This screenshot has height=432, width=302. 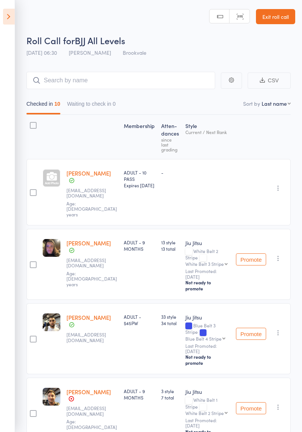 What do you see at coordinates (208, 137) in the screenshot?
I see `div: Style` at bounding box center [208, 137].